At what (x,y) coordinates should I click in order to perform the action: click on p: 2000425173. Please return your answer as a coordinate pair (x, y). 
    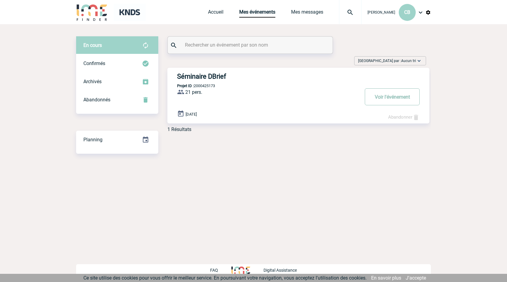
    Looking at the image, I should click on (191, 86).